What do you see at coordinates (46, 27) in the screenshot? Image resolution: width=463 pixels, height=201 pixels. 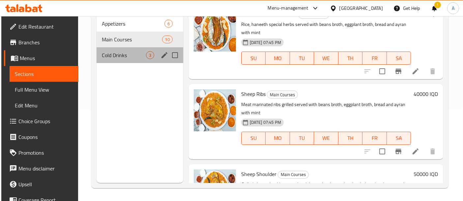 I see `span: Edit Restaurant` at bounding box center [46, 27].